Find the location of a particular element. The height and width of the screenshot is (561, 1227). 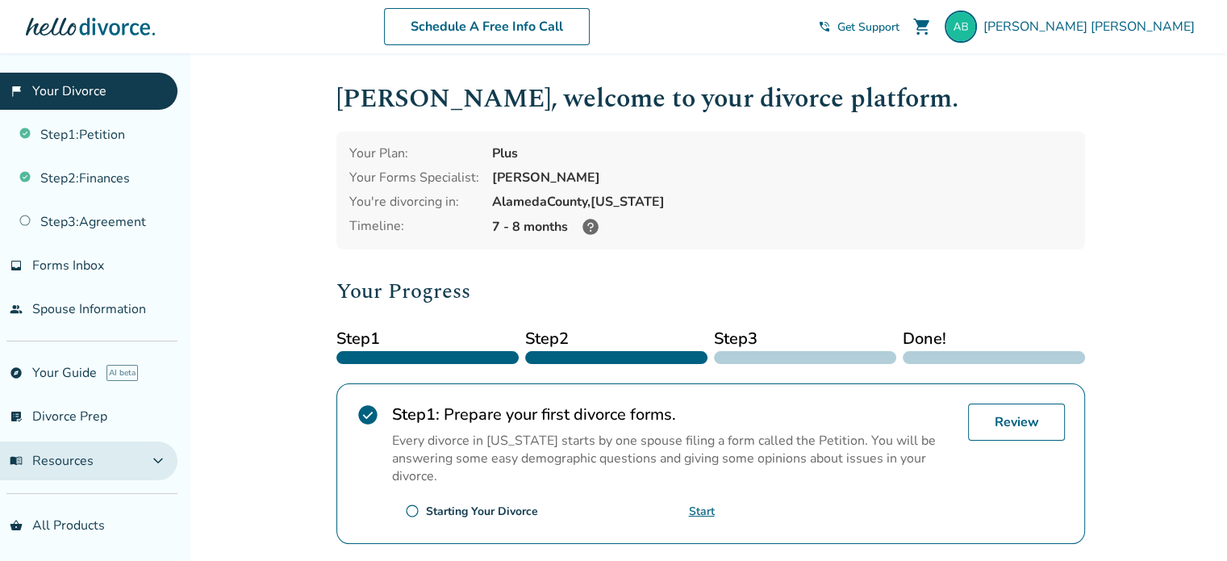

a: Review is located at coordinates (1017, 422).